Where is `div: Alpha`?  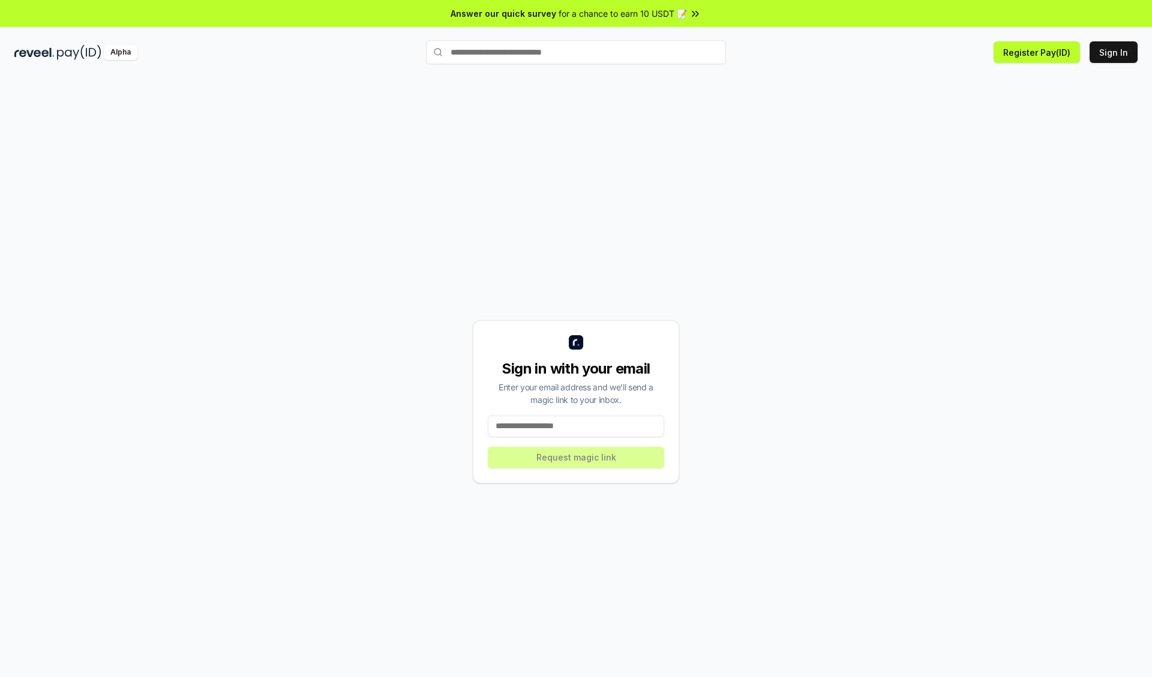 div: Alpha is located at coordinates (121, 52).